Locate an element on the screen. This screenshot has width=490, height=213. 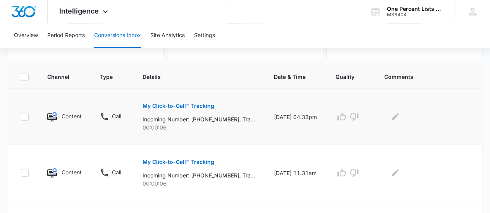
span: Intelligence is located at coordinates (79, 11).